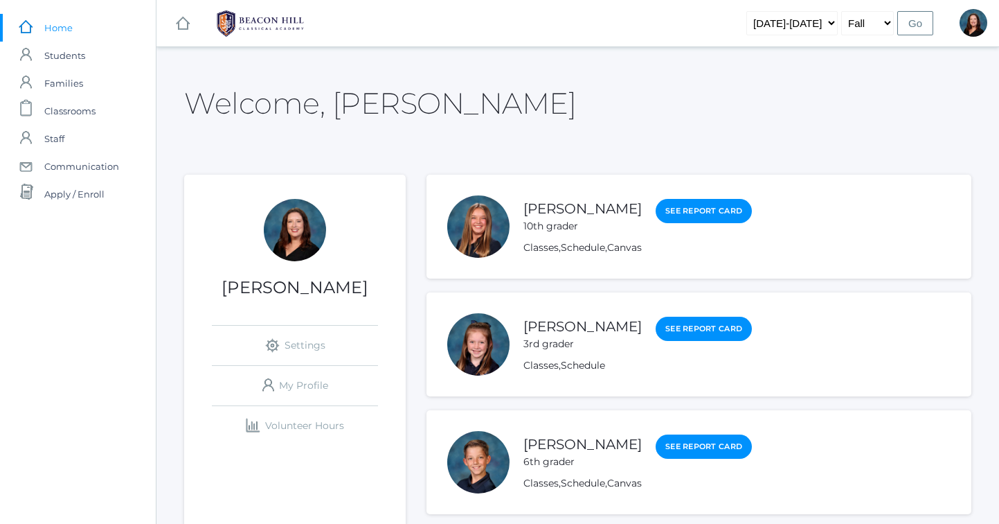 Image resolution: width=999 pixels, height=524 pixels. What do you see at coordinates (70, 111) in the screenshot?
I see `span: Classrooms` at bounding box center [70, 111].